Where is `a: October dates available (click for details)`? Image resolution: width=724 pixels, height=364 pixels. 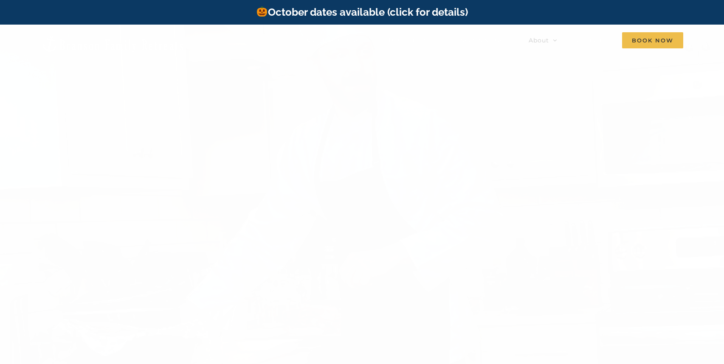
a: October dates available (click for details) is located at coordinates (362, 12).